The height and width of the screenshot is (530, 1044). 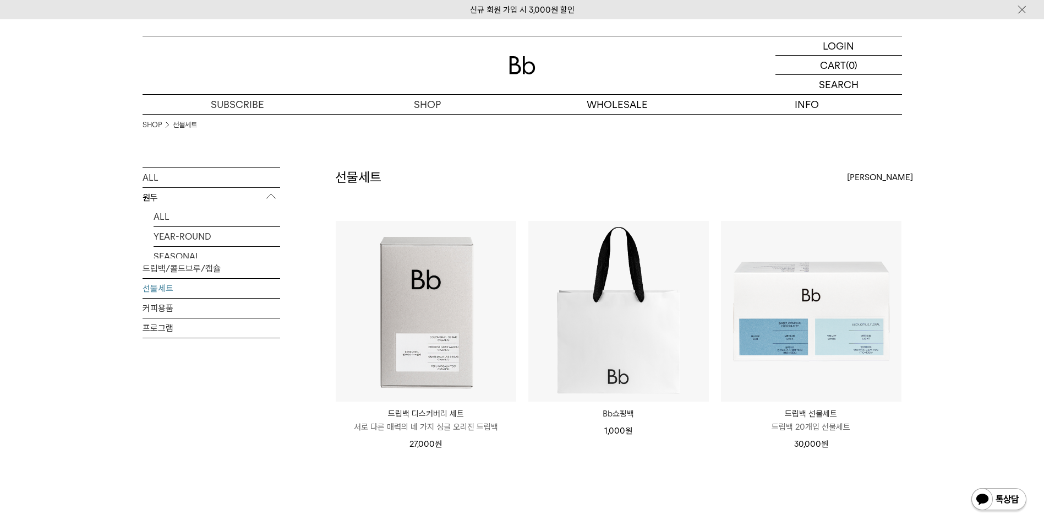 What do you see at coordinates (237, 104) in the screenshot?
I see `p: SUBSCRIBE` at bounding box center [237, 104].